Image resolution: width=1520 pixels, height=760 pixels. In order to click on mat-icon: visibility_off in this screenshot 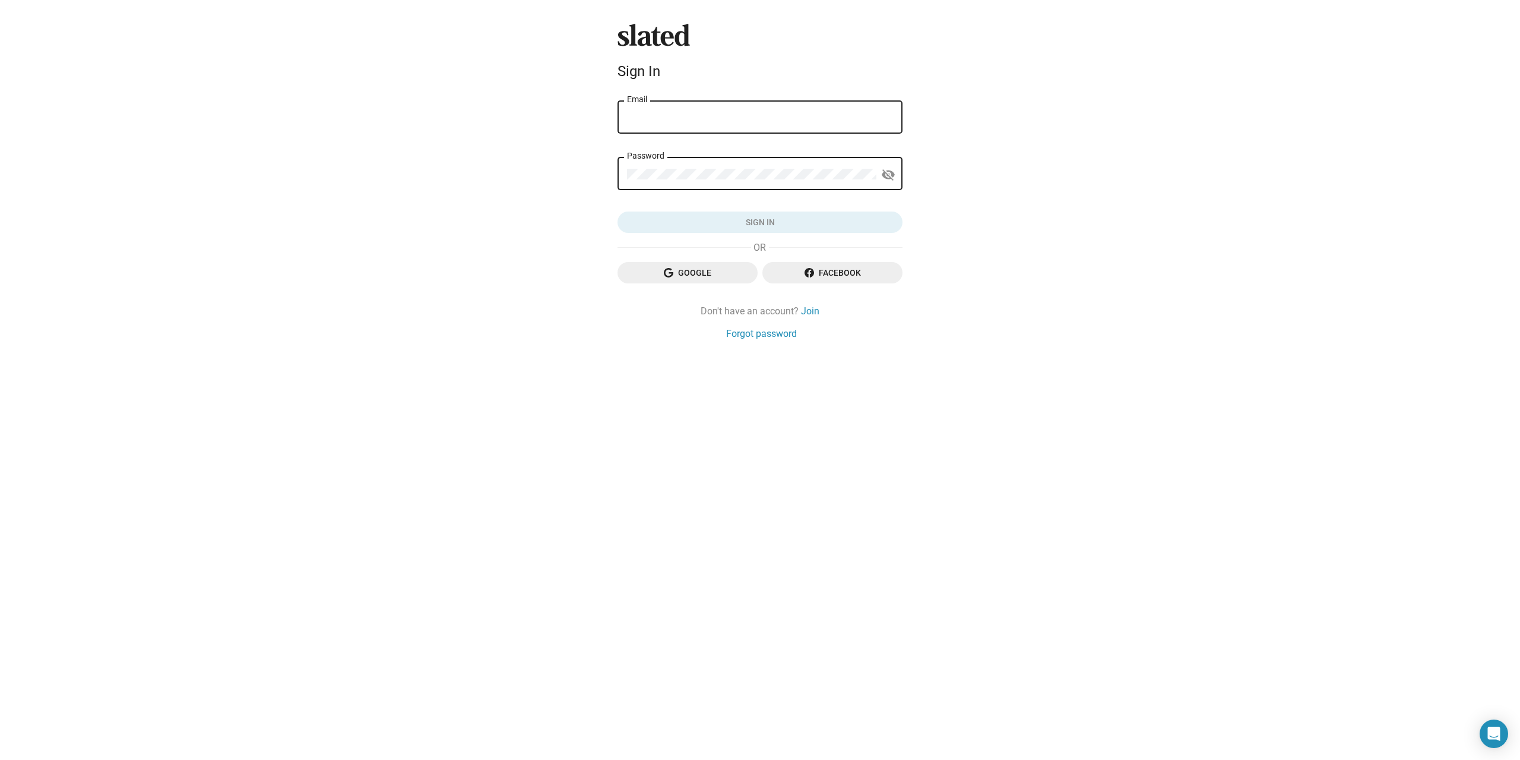, I will do `click(888, 175)`.